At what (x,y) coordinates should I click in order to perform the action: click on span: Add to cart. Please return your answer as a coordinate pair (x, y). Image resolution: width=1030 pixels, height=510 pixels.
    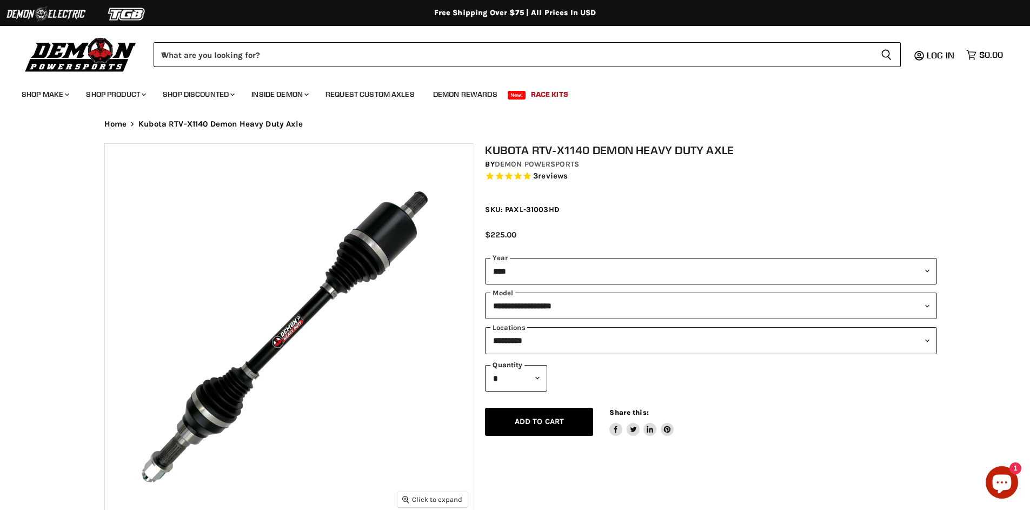
    Looking at the image, I should click on (540, 421).